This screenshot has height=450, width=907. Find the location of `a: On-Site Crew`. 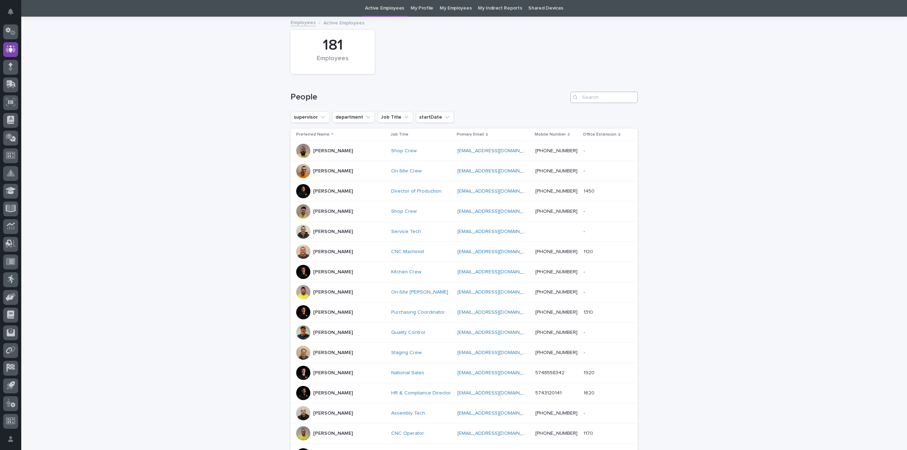

a: On-Site Crew is located at coordinates (406, 171).